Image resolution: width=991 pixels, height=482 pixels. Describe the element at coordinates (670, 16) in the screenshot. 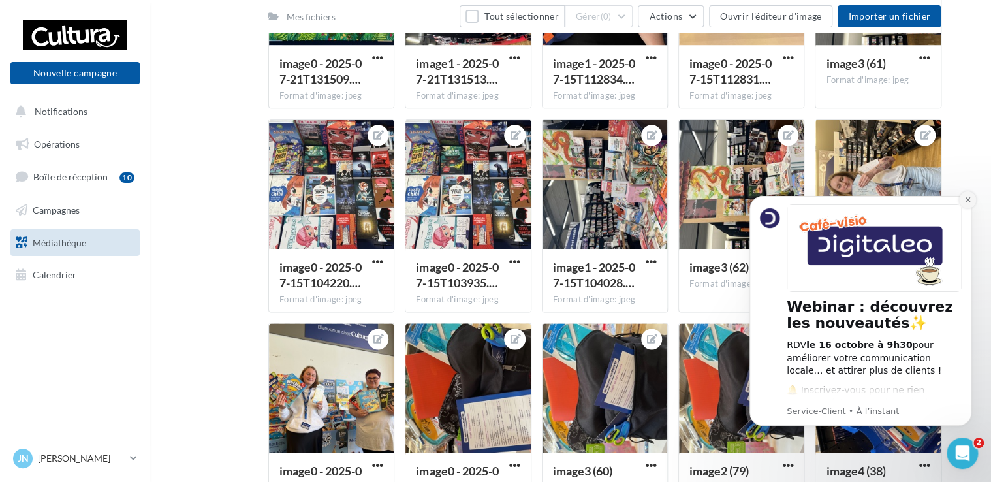

I see `button: Actions` at that location.